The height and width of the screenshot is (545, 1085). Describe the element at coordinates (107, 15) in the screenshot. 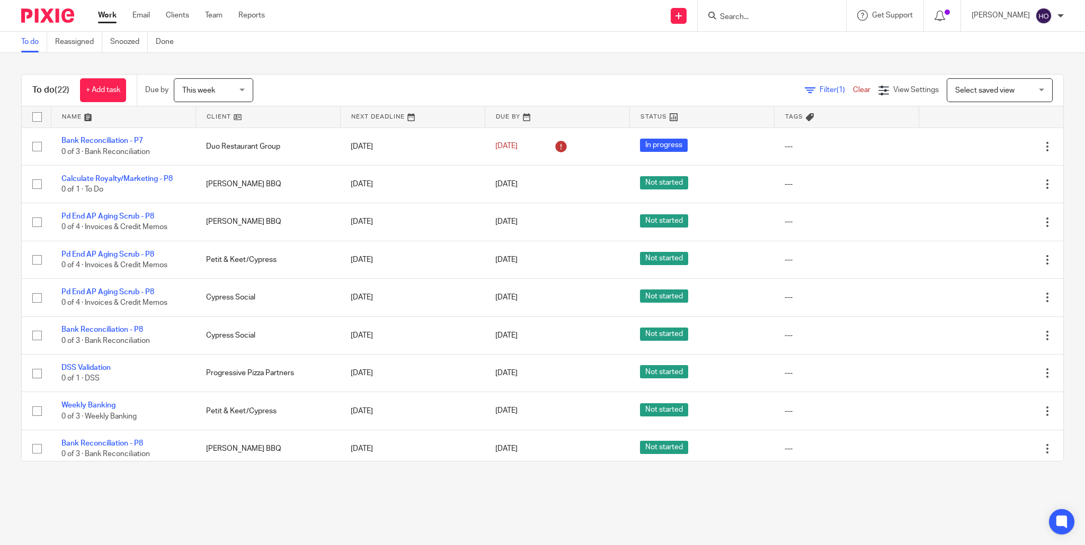

I see `a: Work` at that location.